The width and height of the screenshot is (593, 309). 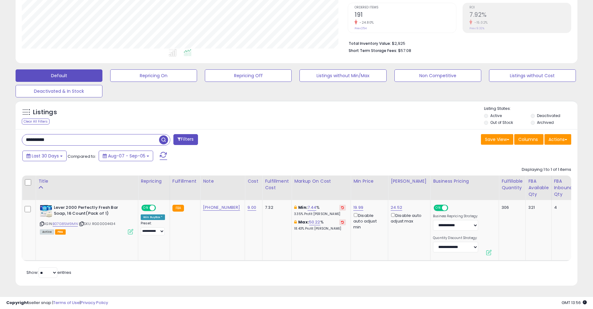 What do you see at coordinates (87, 181) in the screenshot?
I see `div: Title` at bounding box center [87, 181].